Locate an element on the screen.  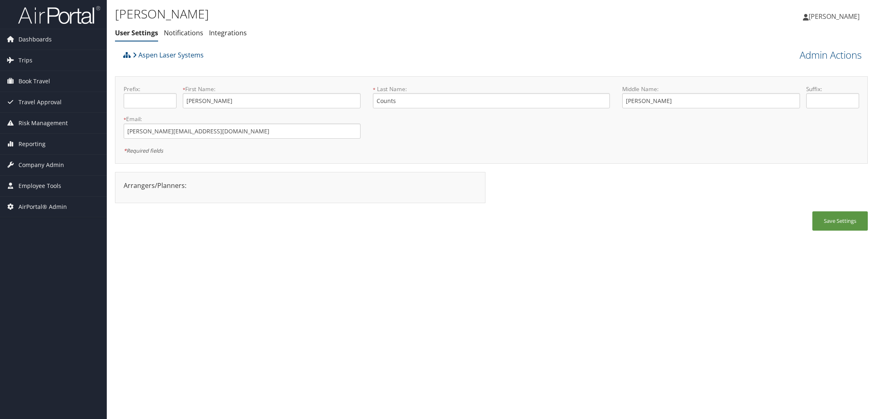
img: airportal-logo.png is located at coordinates (59, 15).